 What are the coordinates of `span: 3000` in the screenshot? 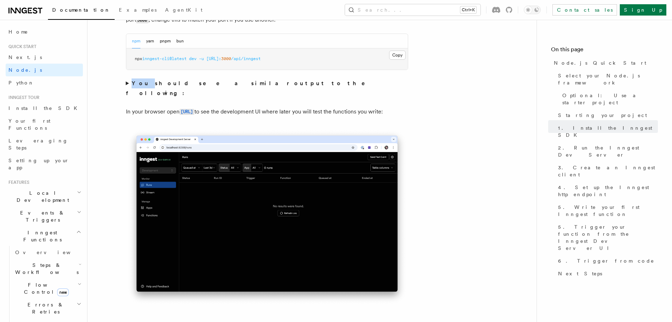 It's located at (226, 59).